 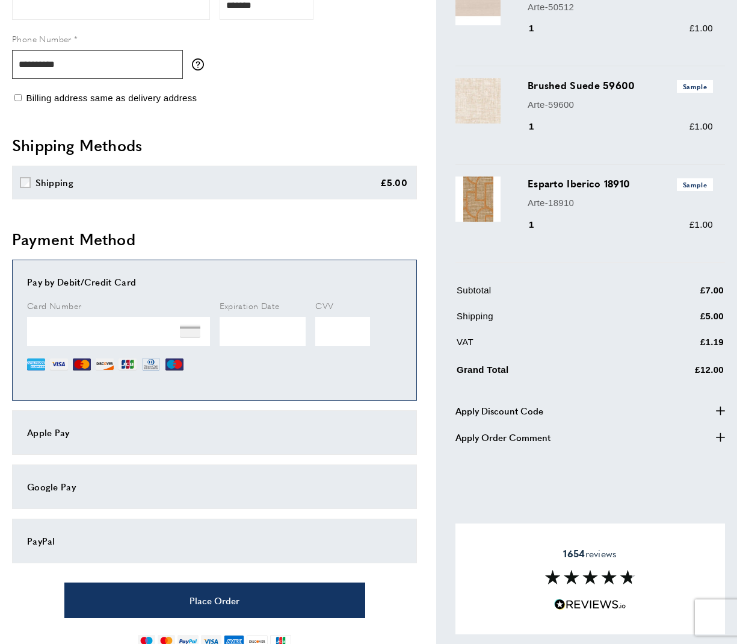 I want to click on p: Arte-18910, so click(x=621, y=203).